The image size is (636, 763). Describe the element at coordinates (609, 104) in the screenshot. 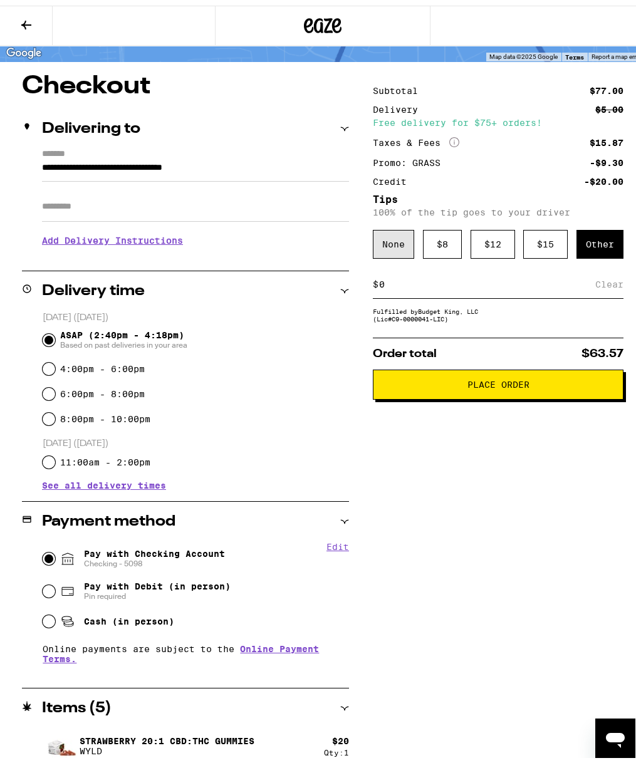

I see `div: $5.00` at that location.